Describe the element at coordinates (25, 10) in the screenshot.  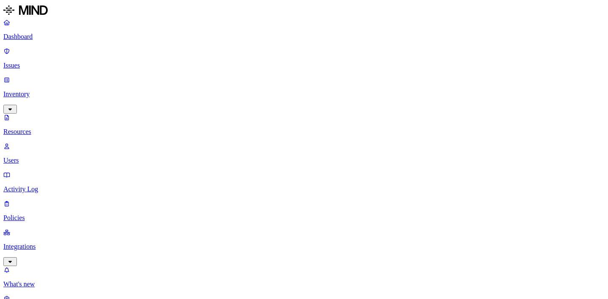
I see `img: MIND` at that location.